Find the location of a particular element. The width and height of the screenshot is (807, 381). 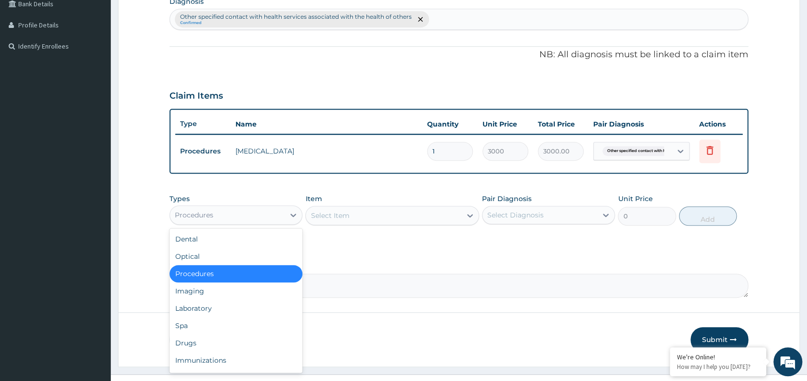

label: Item is located at coordinates (313, 199).